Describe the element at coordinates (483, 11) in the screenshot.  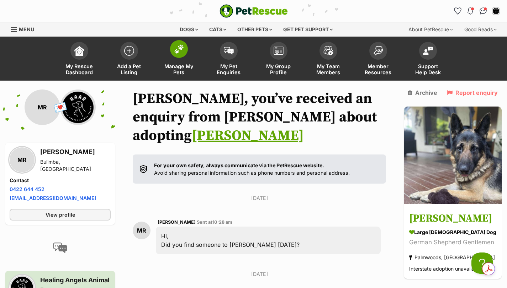
I see `a: Conversations` at that location.